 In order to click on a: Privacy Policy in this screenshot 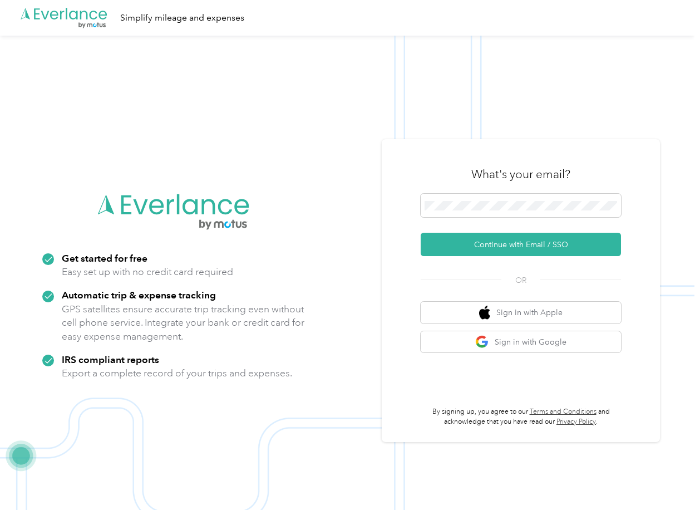, I will do `click(576, 421)`.